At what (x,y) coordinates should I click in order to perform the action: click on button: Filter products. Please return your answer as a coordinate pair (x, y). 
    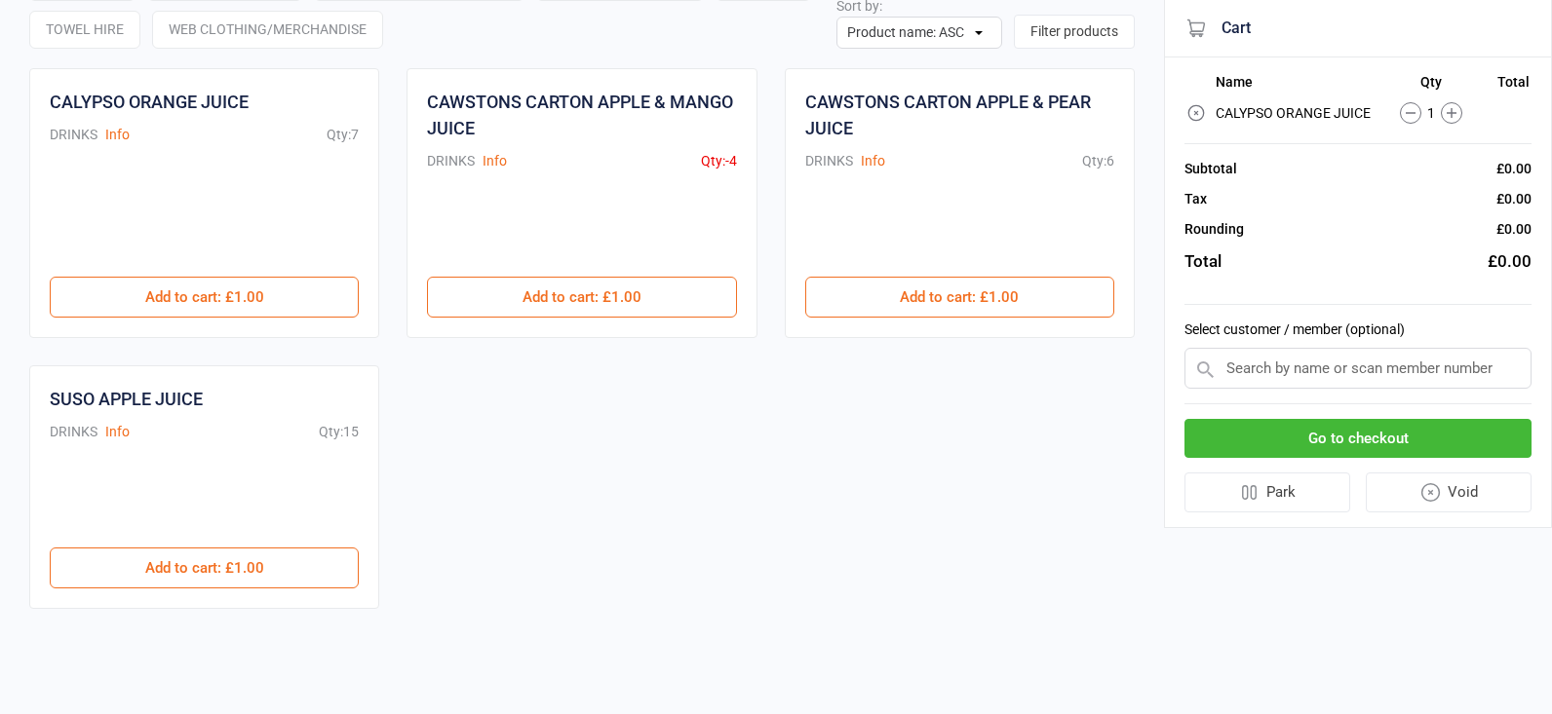
    Looking at the image, I should click on (1074, 31).